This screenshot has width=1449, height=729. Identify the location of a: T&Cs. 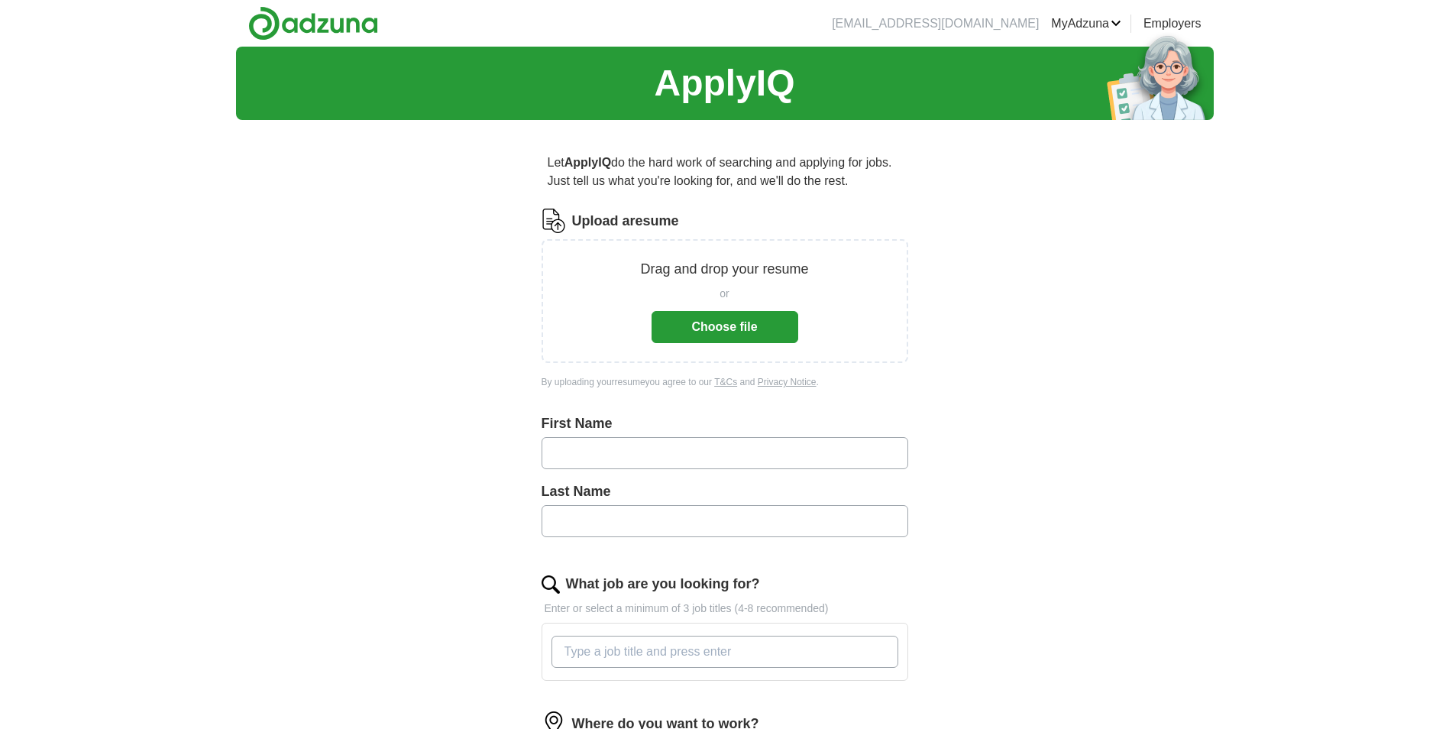
(725, 382).